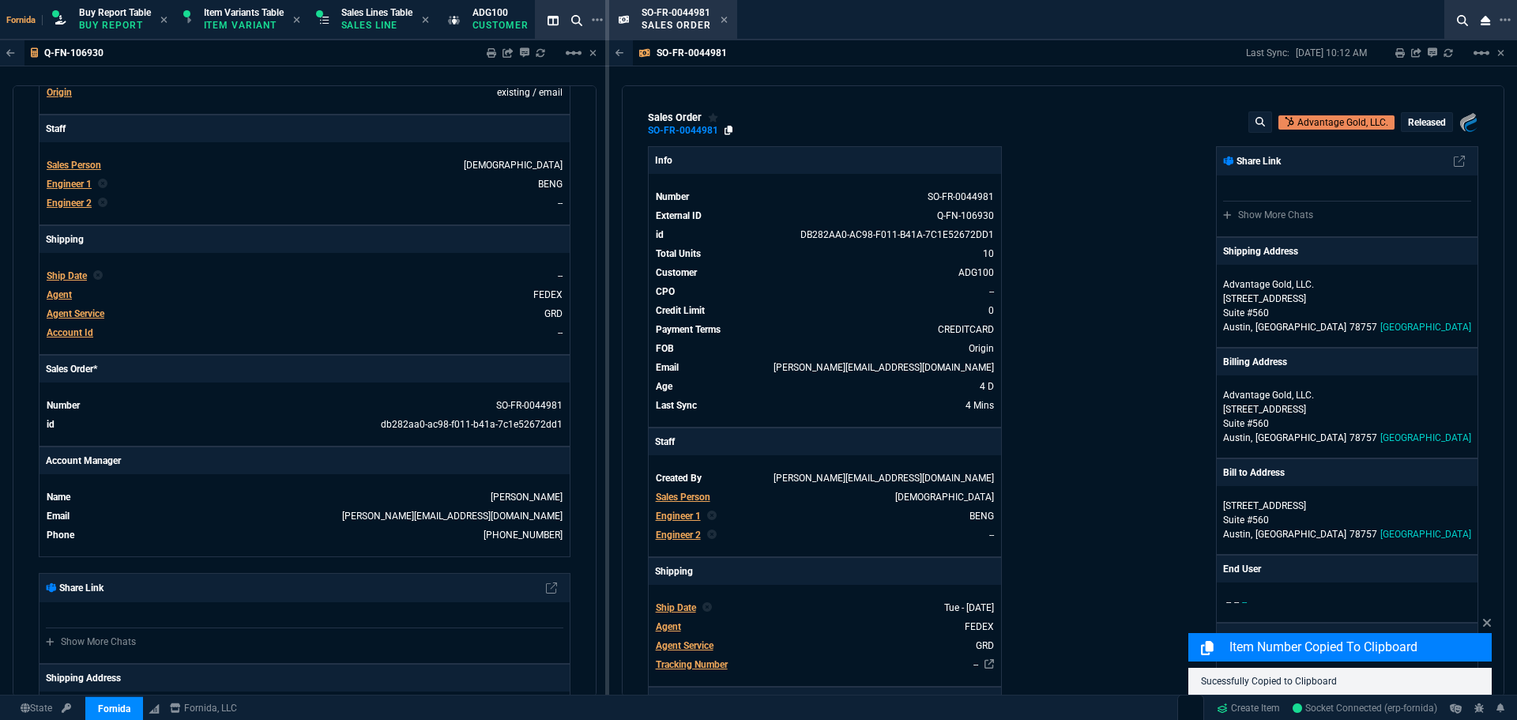  I want to click on p: Customer, so click(825, 701).